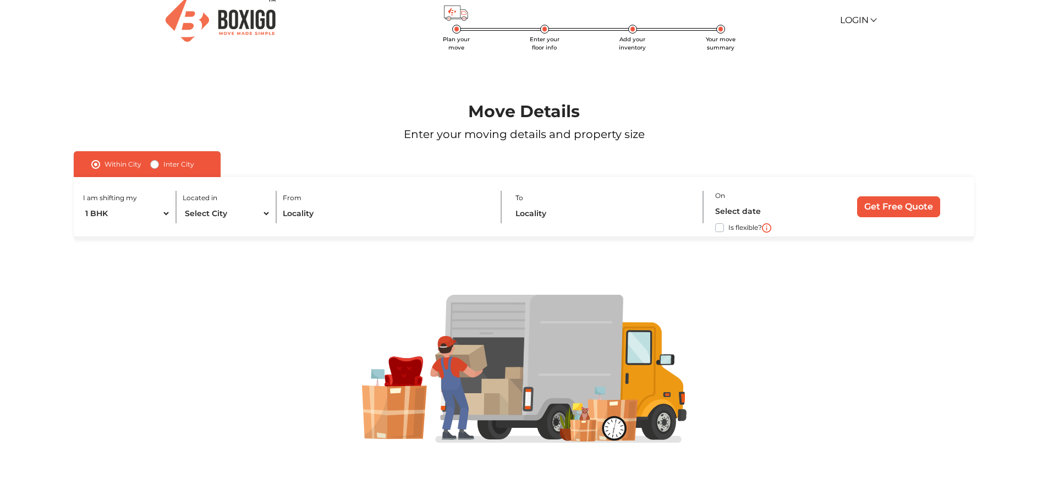 This screenshot has height=501, width=1048. I want to click on p: Enter your moving details and property size, so click(524, 134).